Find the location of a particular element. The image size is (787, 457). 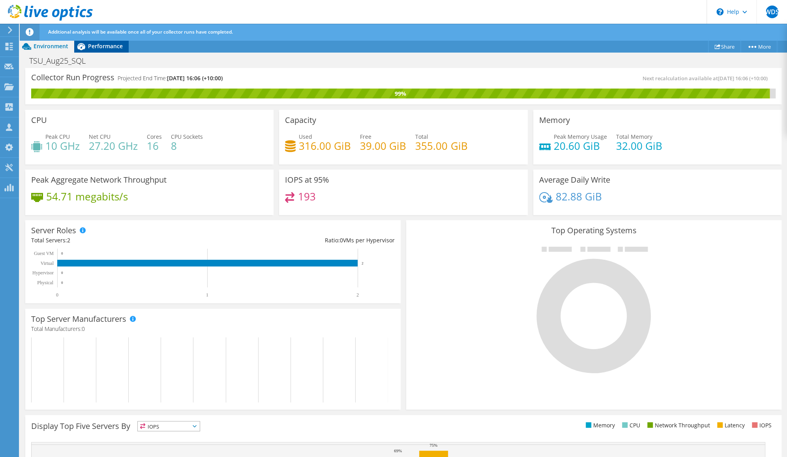

text: Hypervisor is located at coordinates (43, 273).